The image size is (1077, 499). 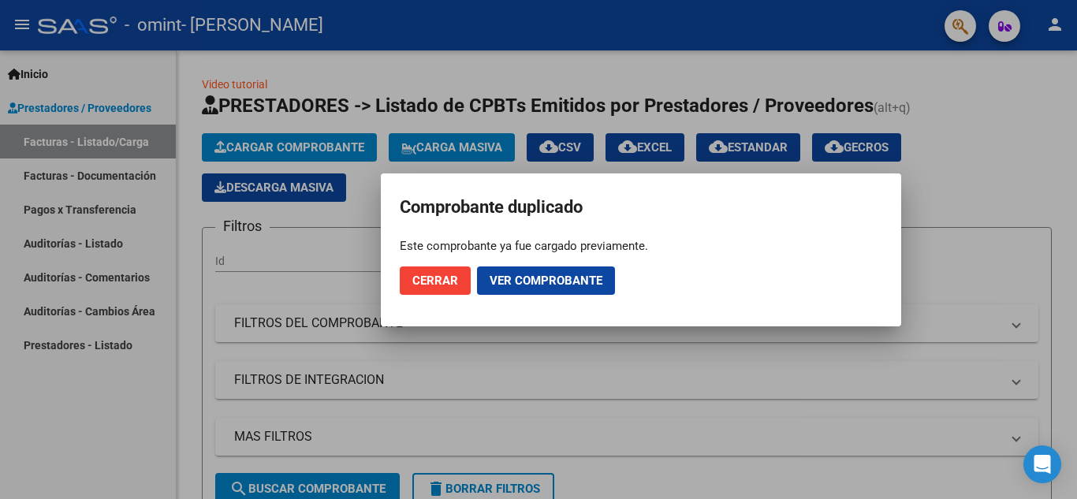 I want to click on span: Cerrar, so click(x=435, y=281).